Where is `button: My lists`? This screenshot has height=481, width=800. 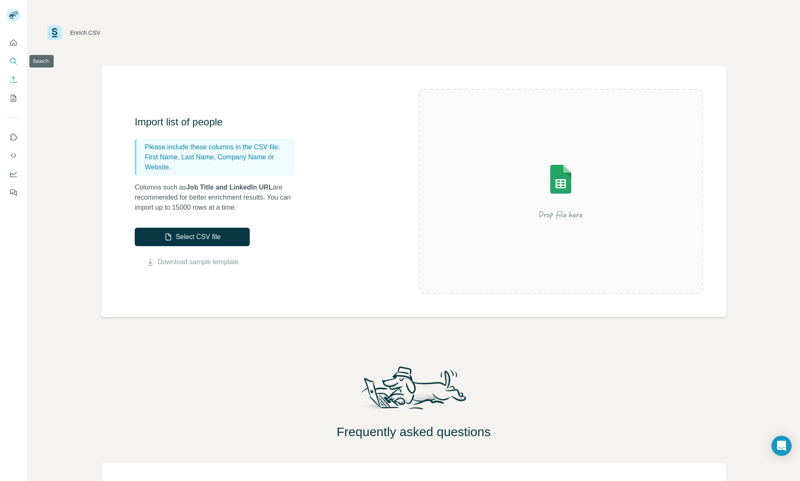
button: My lists is located at coordinates (13, 98).